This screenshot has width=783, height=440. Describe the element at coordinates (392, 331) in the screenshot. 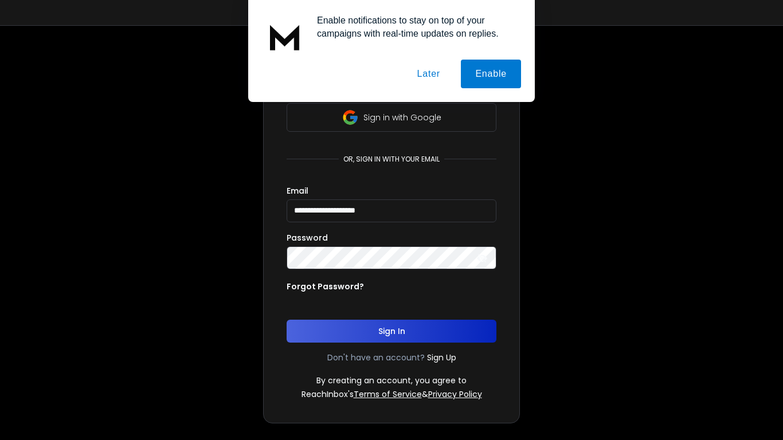

I see `button: Sign In` at that location.